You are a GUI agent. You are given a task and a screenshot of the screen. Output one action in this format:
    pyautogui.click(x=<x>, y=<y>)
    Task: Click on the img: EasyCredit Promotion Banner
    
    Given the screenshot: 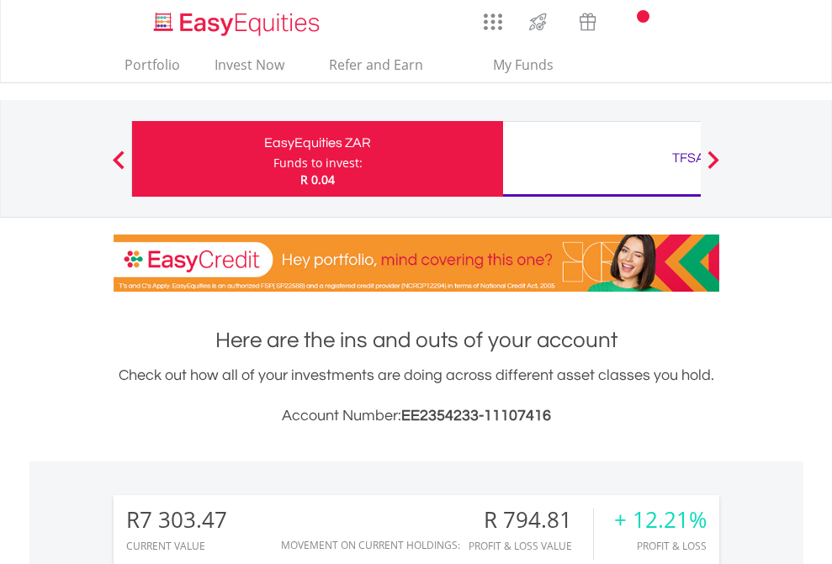 What is the action you would take?
    pyautogui.click(x=416, y=263)
    